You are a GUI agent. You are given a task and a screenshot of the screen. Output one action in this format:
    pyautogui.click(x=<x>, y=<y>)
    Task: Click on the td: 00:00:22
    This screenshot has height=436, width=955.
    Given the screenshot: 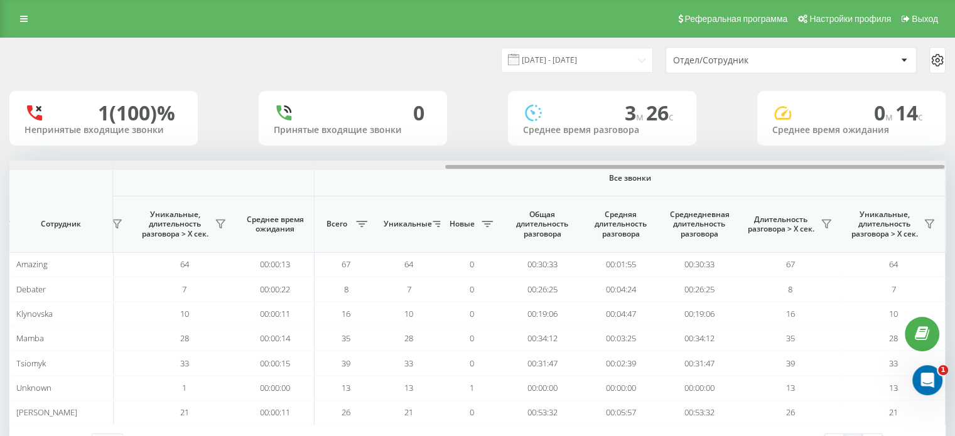 What is the action you would take?
    pyautogui.click(x=275, y=289)
    